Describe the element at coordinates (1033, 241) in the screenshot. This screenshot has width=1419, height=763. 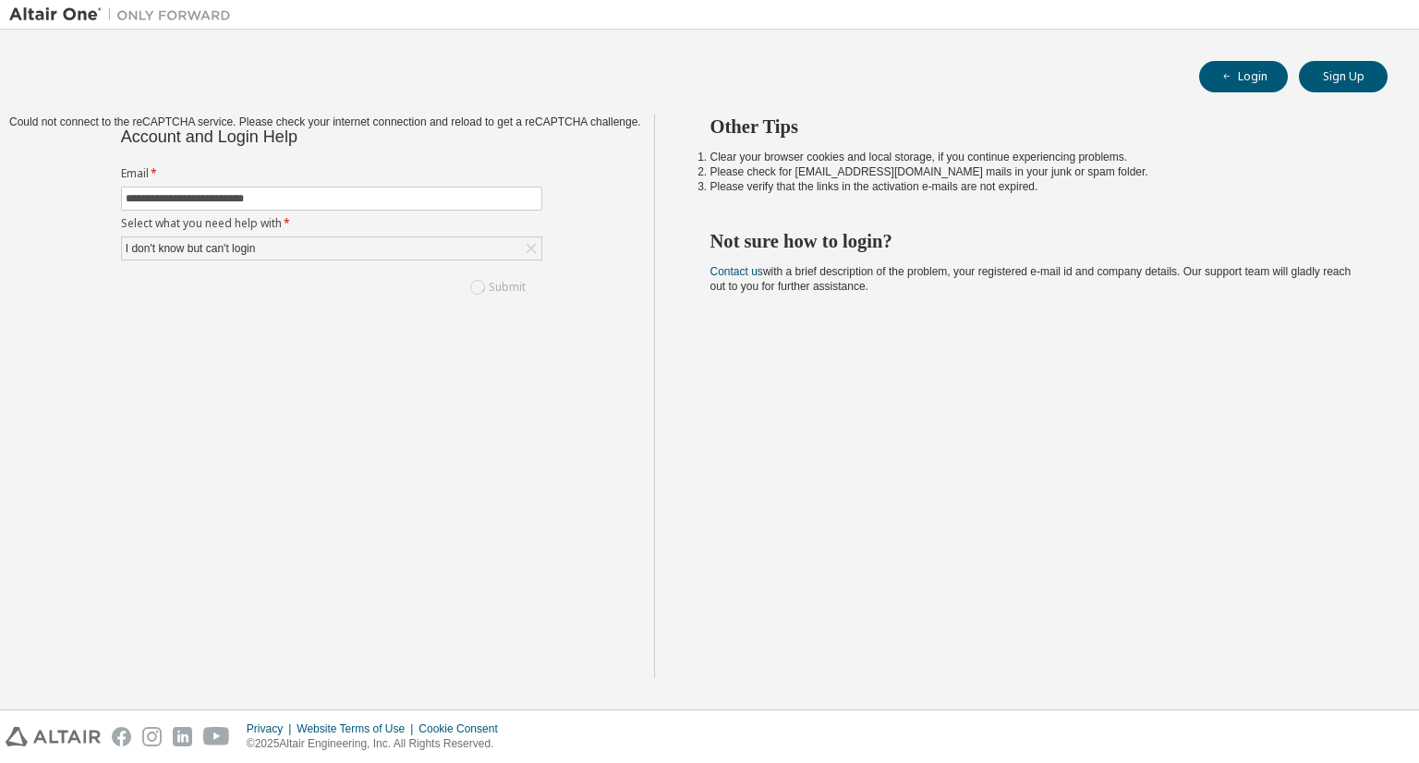
I see `h2: Not sure how to login?` at that location.